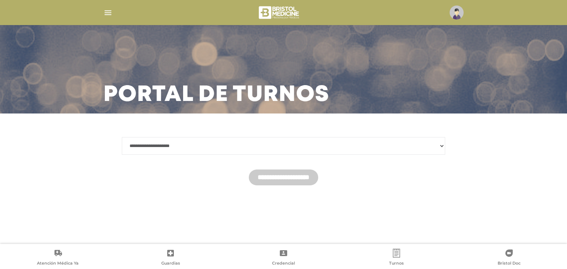  Describe the element at coordinates (396, 258) in the screenshot. I see `a: Turnos` at that location.